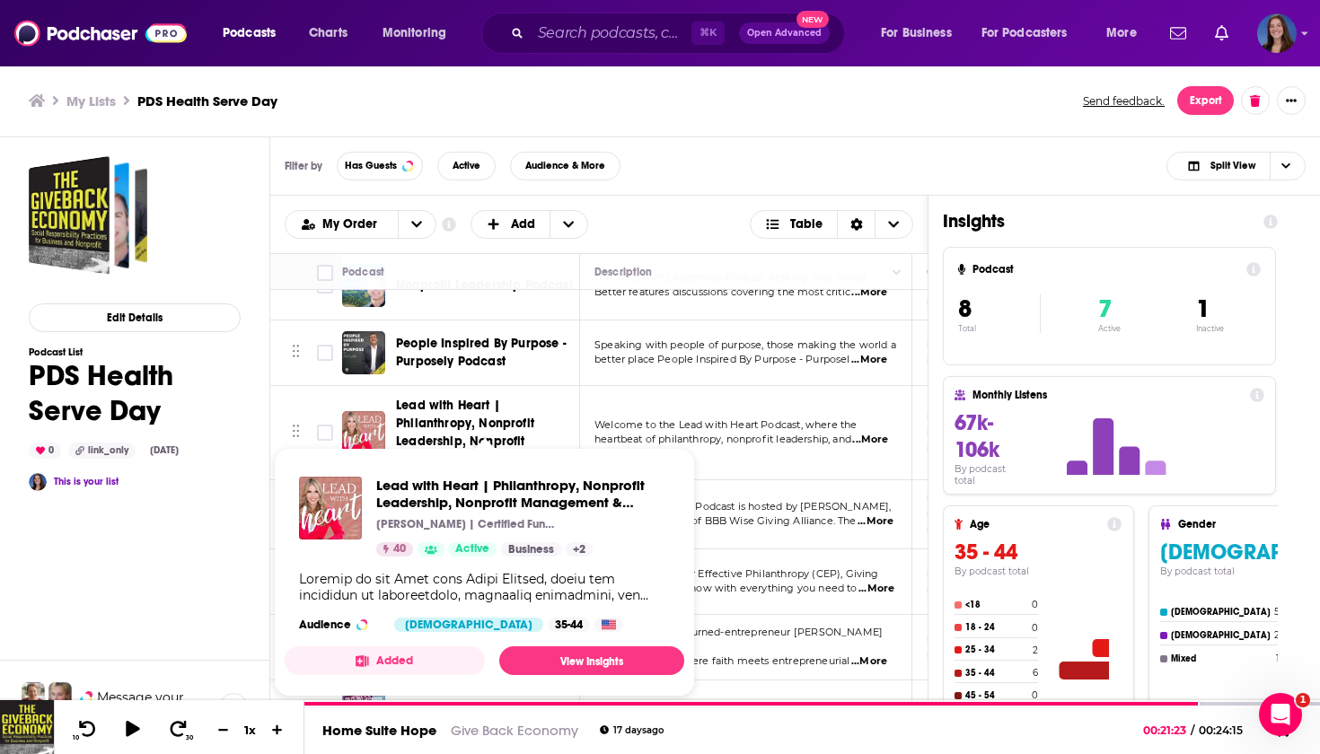 The image size is (1320, 754). I want to click on a: Government, so click(965, 302).